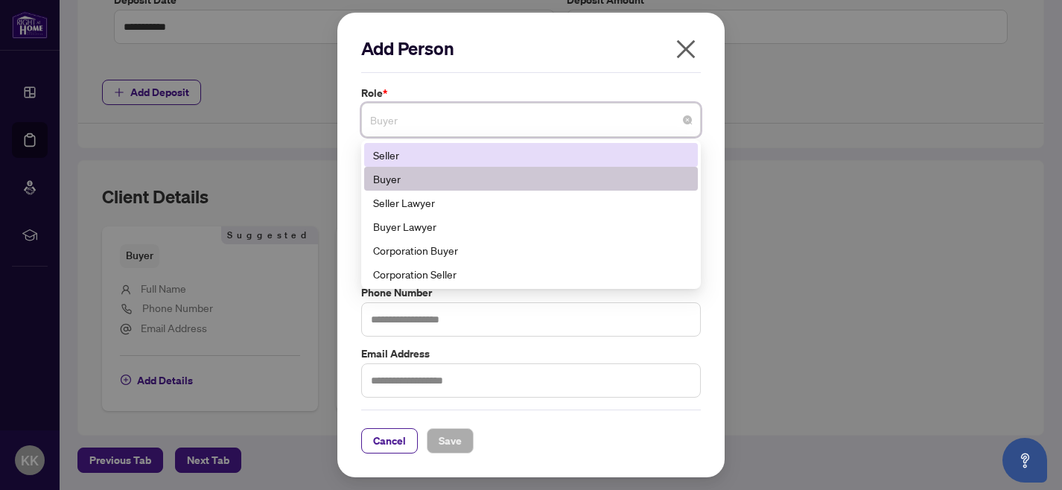 This screenshot has height=490, width=1062. Describe the element at coordinates (531, 274) in the screenshot. I see `div: Corporation Seller` at that location.